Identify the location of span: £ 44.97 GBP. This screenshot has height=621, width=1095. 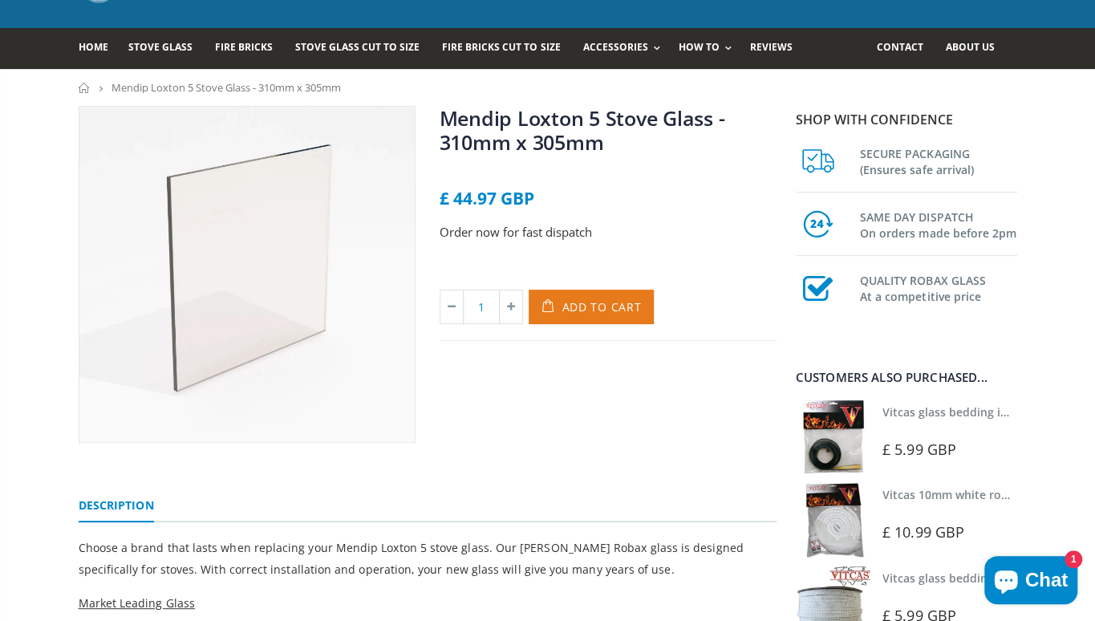
(487, 198).